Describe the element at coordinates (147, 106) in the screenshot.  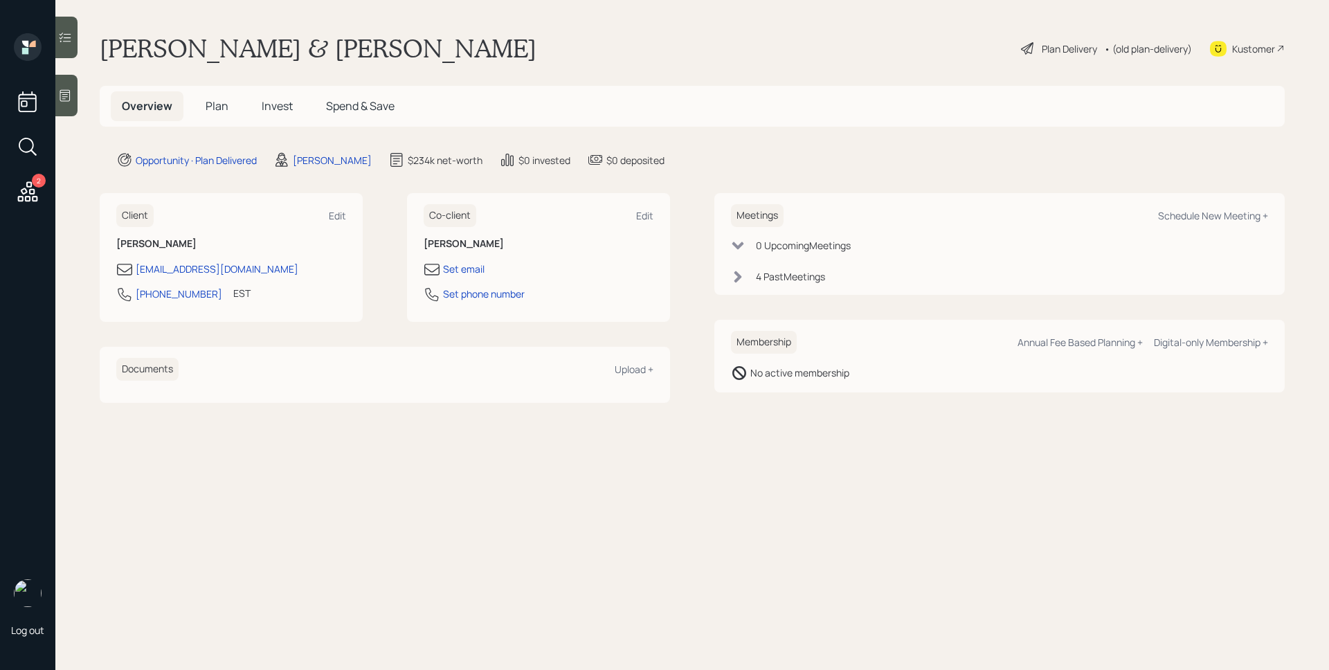
I see `span: Overview` at that location.